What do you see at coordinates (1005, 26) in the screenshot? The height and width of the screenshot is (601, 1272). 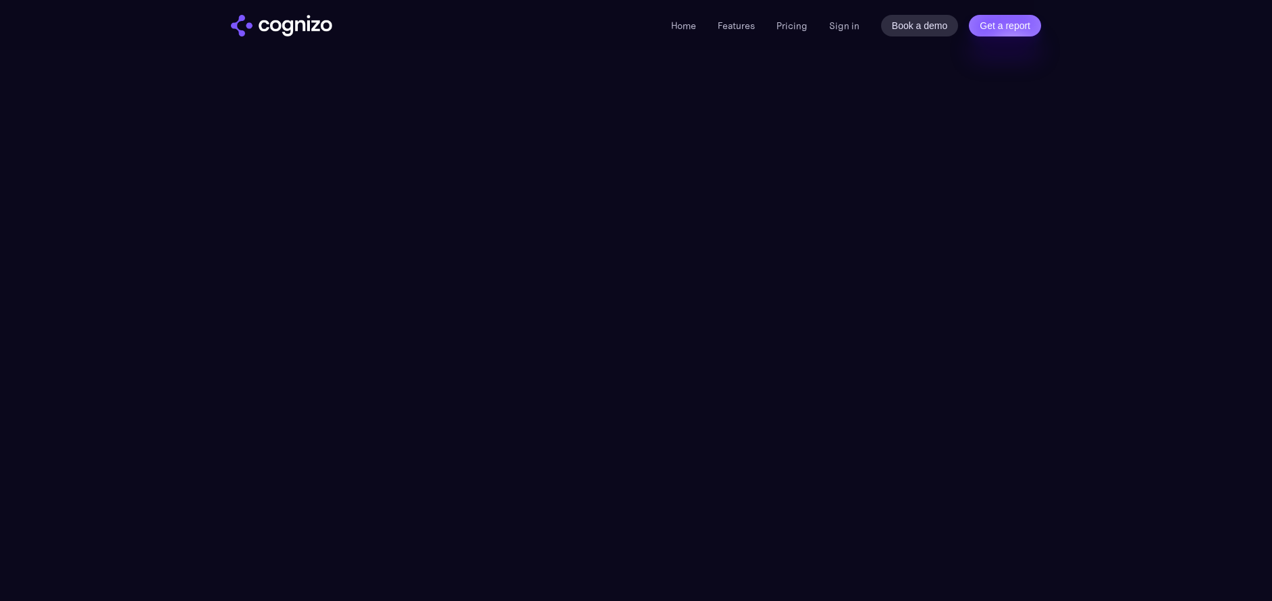 I see `a: Get a report` at bounding box center [1005, 26].